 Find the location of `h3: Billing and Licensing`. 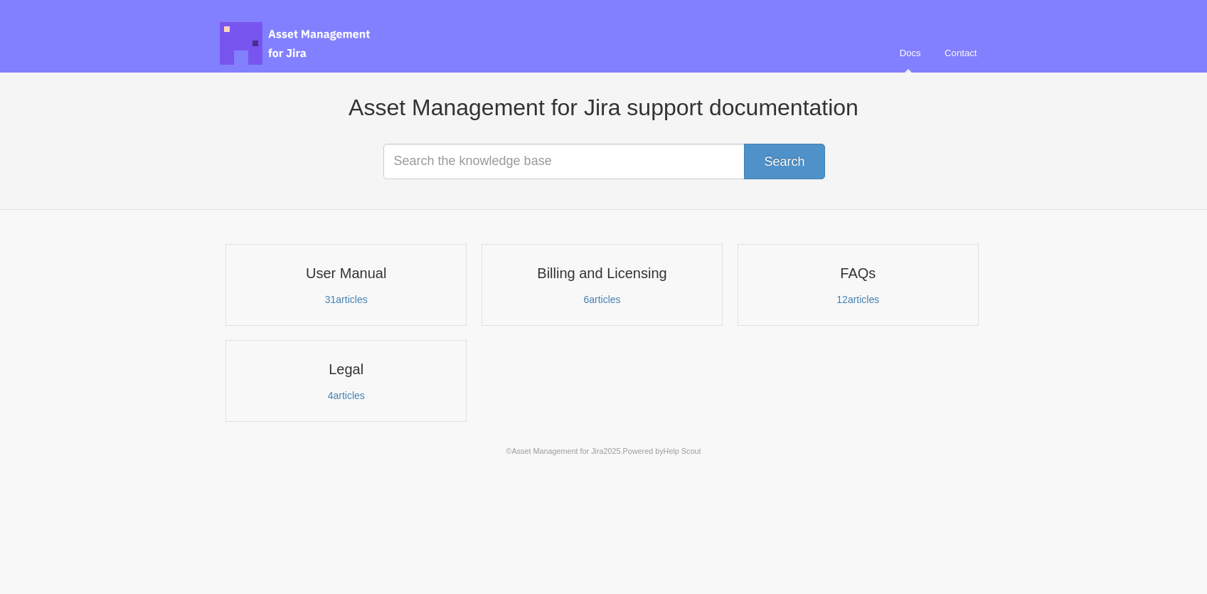

h3: Billing and Licensing is located at coordinates (602, 273).